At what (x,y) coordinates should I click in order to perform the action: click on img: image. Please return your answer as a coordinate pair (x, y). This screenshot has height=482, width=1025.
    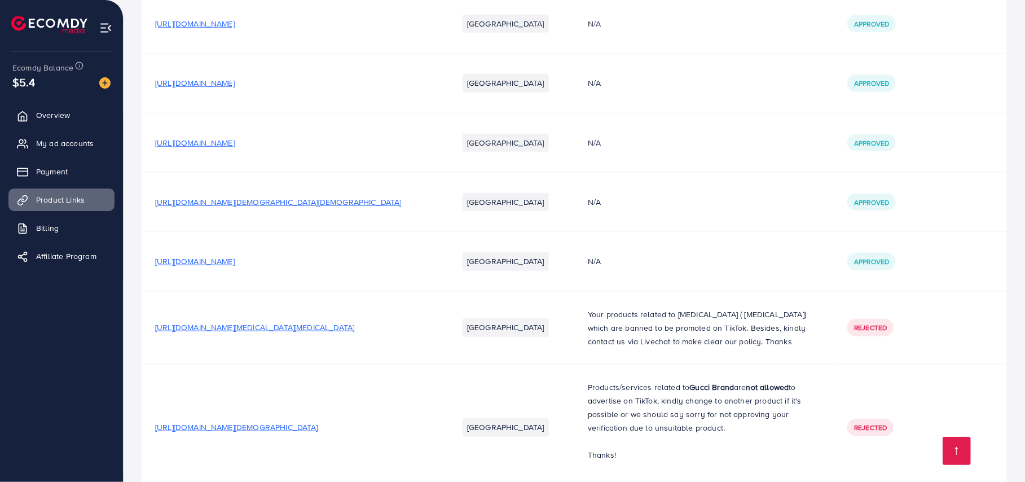
    Looking at the image, I should click on (105, 83).